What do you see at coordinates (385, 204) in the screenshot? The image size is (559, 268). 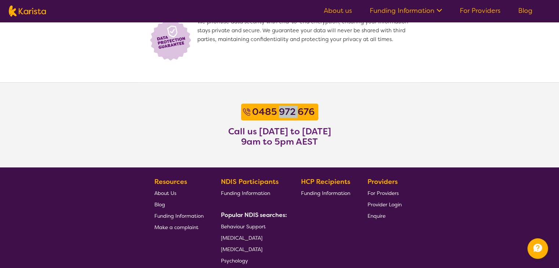 I see `a: Provider Login` at bounding box center [385, 204].